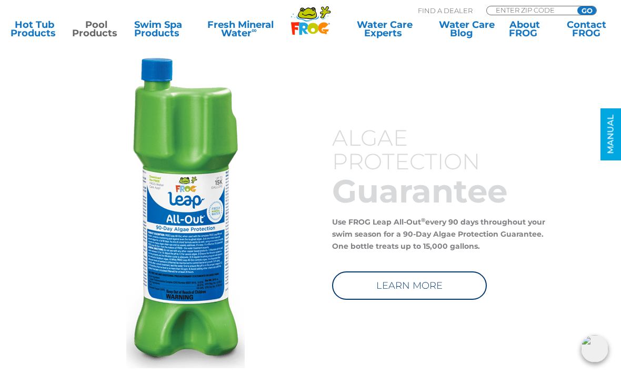  Describe the element at coordinates (445, 11) in the screenshot. I see `p: Find A Dealer` at that location.